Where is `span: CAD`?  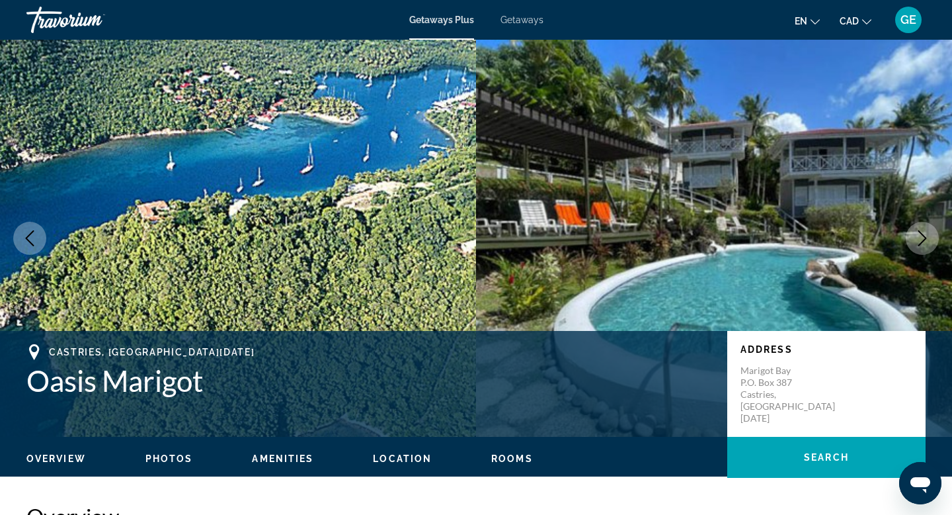
span: CAD is located at coordinates (849, 21).